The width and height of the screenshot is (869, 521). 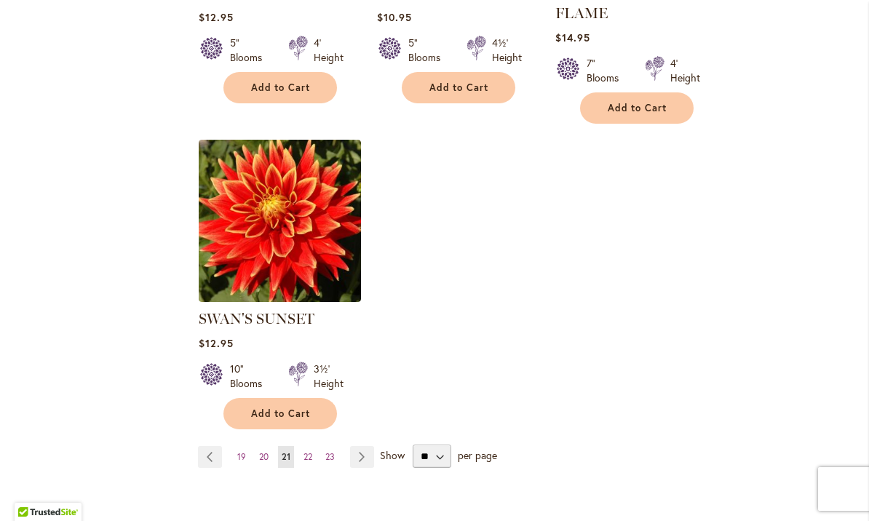 What do you see at coordinates (308, 456) in the screenshot?
I see `span: 22` at bounding box center [308, 456].